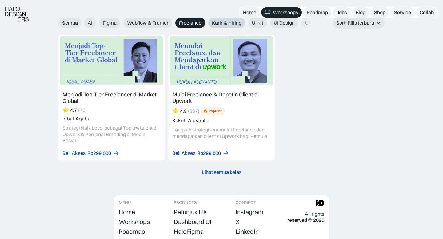 Image resolution: width=443 pixels, height=239 pixels. Describe the element at coordinates (191, 212) in the screenshot. I see `div: Petunjuk UX` at that location.